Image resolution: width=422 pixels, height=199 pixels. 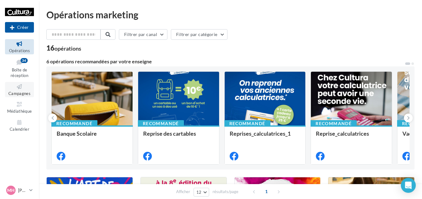 I want to click on button: Filtrer par canal, so click(x=143, y=35).